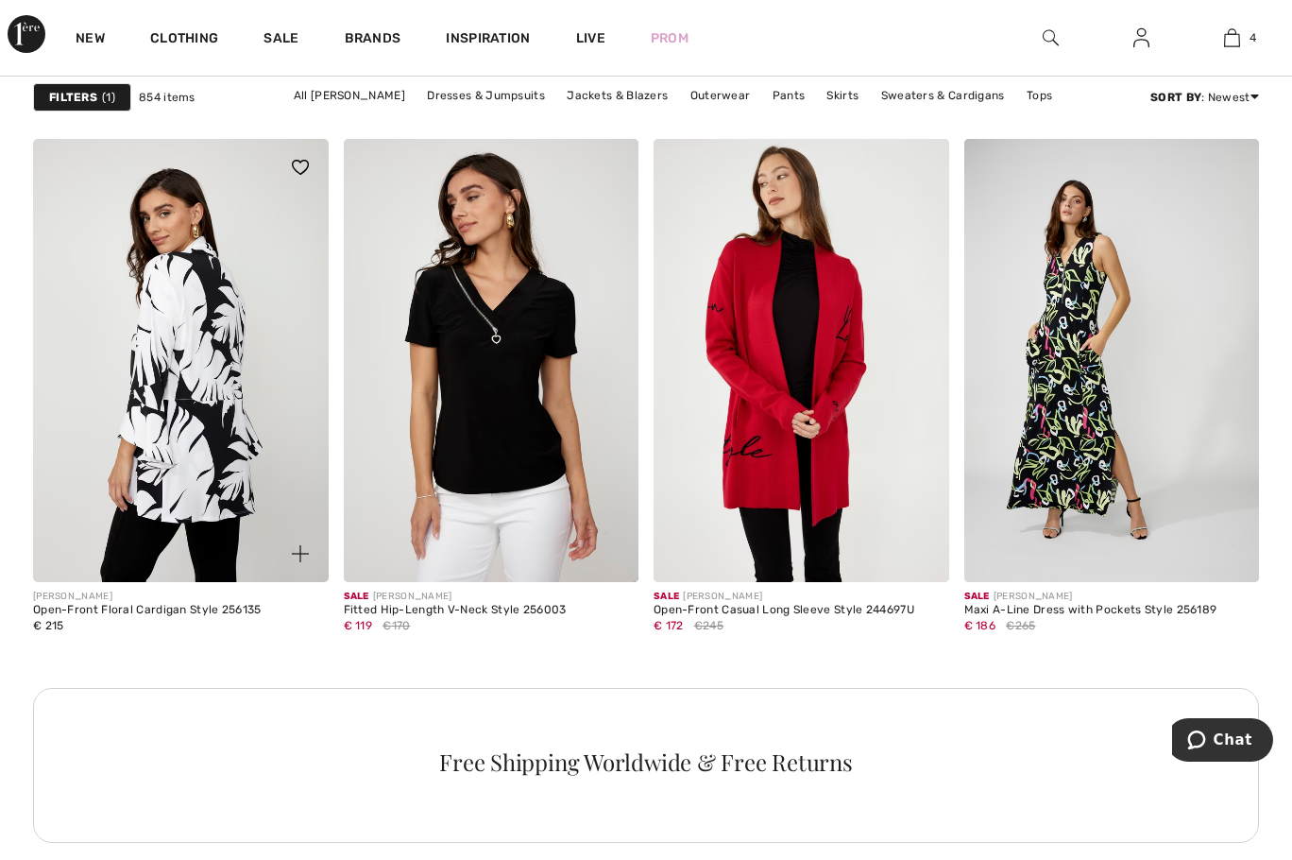 This screenshot has width=1292, height=860. What do you see at coordinates (90, 40) in the screenshot?
I see `a: New` at bounding box center [90, 40].